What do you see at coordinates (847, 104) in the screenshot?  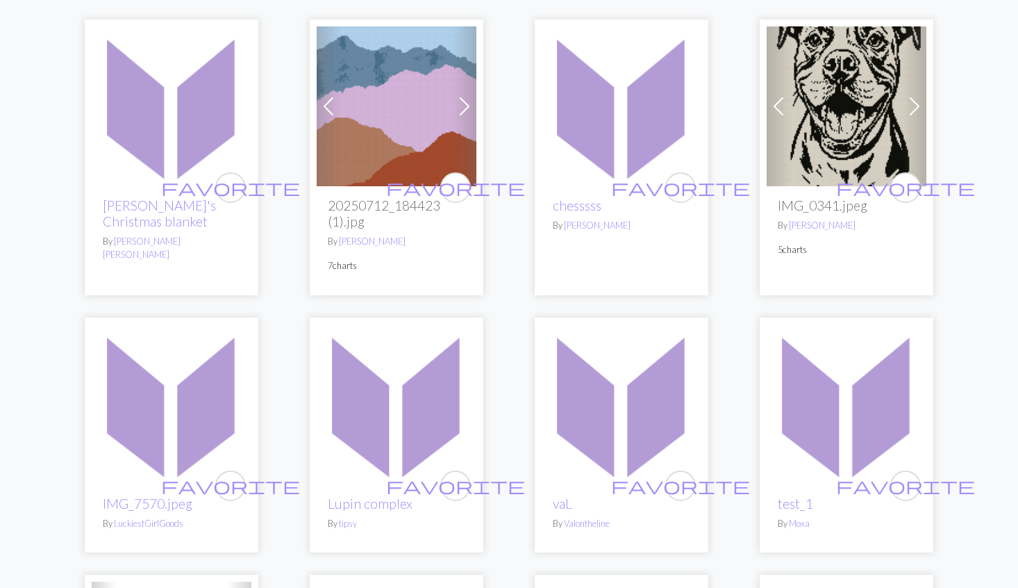 I see `a: IMG_0341.jpeg` at bounding box center [847, 104].